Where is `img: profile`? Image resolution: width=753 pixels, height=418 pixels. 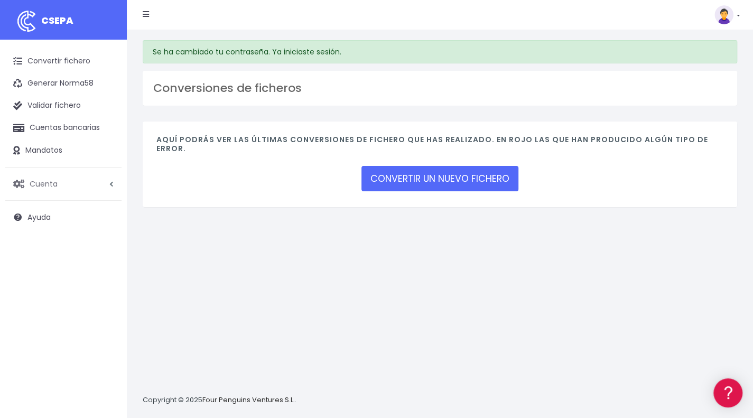 img: profile is located at coordinates (724, 15).